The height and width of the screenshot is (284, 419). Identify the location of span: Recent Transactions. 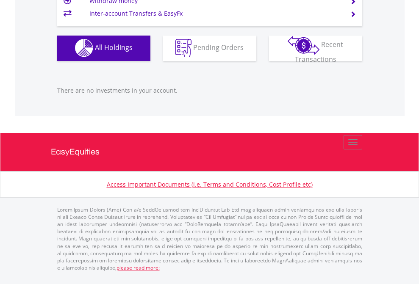
(319, 52).